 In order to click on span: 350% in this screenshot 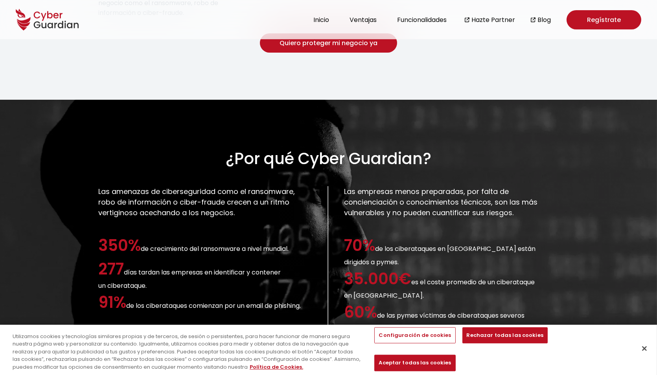, I will do `click(119, 246)`.